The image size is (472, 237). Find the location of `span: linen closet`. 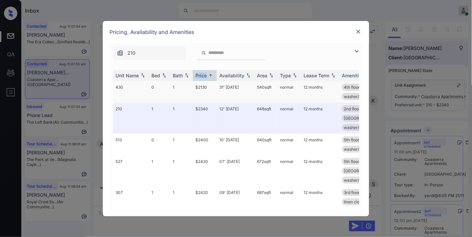

span: linen closet is located at coordinates (354, 201).